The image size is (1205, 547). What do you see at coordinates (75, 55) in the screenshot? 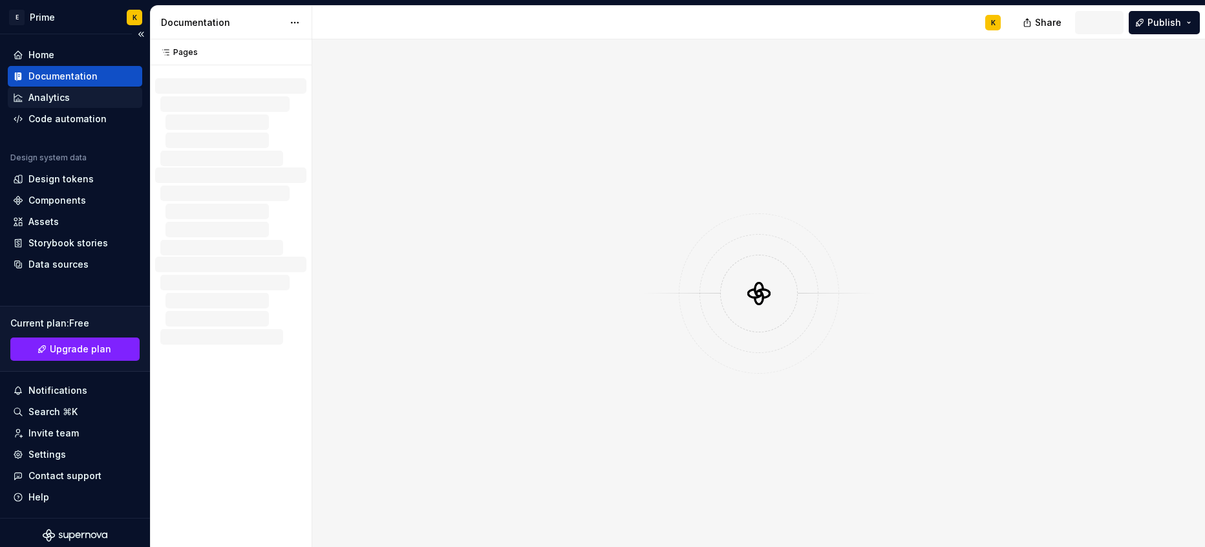
I see `a: Home` at bounding box center [75, 55].